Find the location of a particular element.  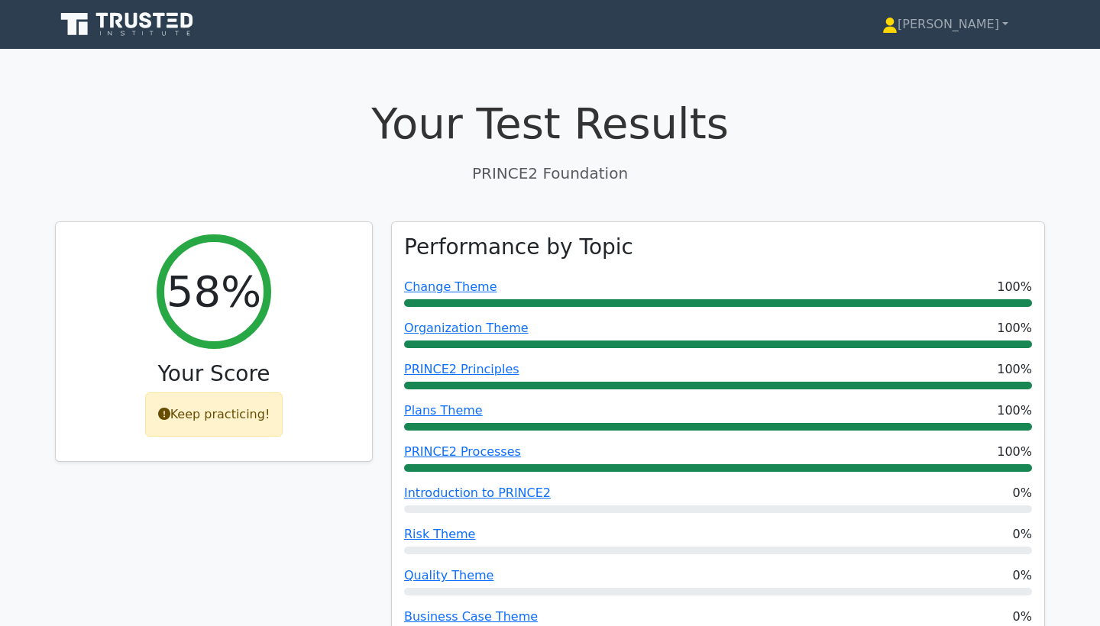

a: PRINCE2 Processes is located at coordinates (462, 451).